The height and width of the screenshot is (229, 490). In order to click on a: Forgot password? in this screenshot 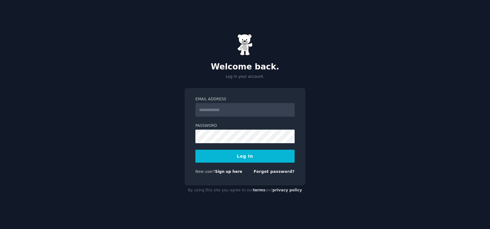, I will do `click(274, 172)`.